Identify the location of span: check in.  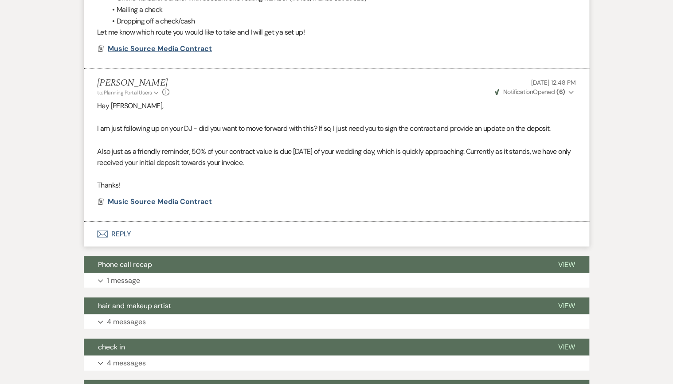
(111, 347).